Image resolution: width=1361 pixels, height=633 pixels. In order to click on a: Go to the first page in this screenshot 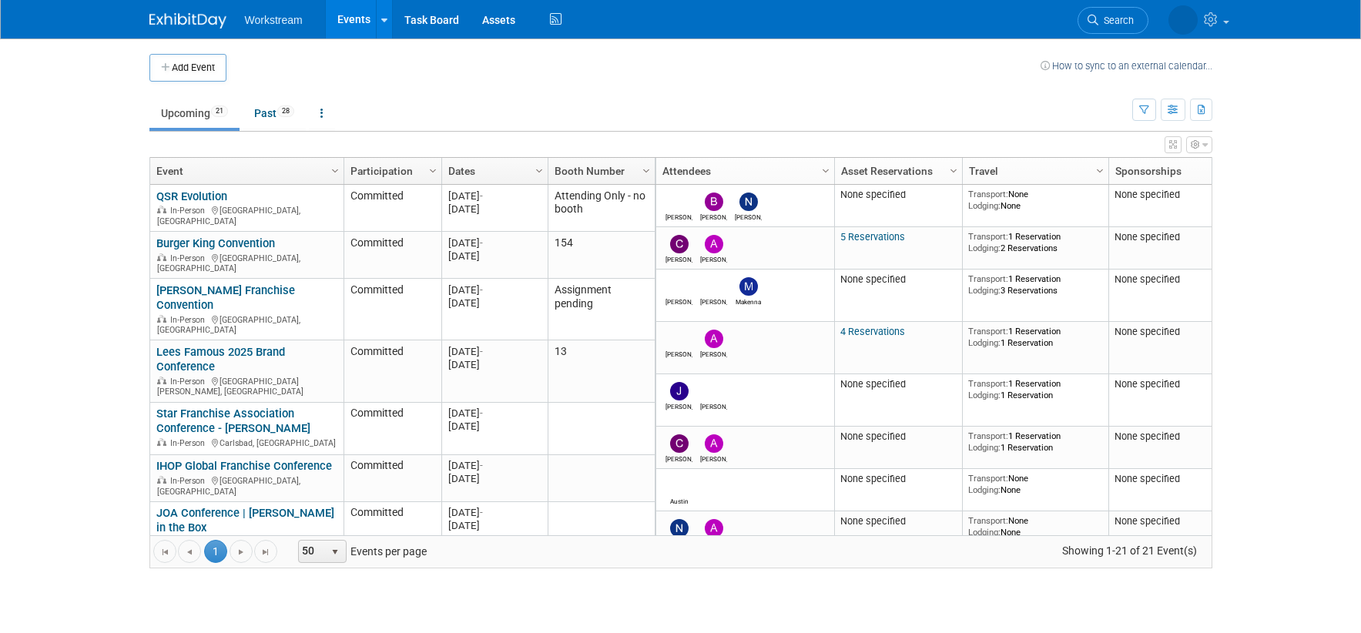, I will do `click(165, 552)`.